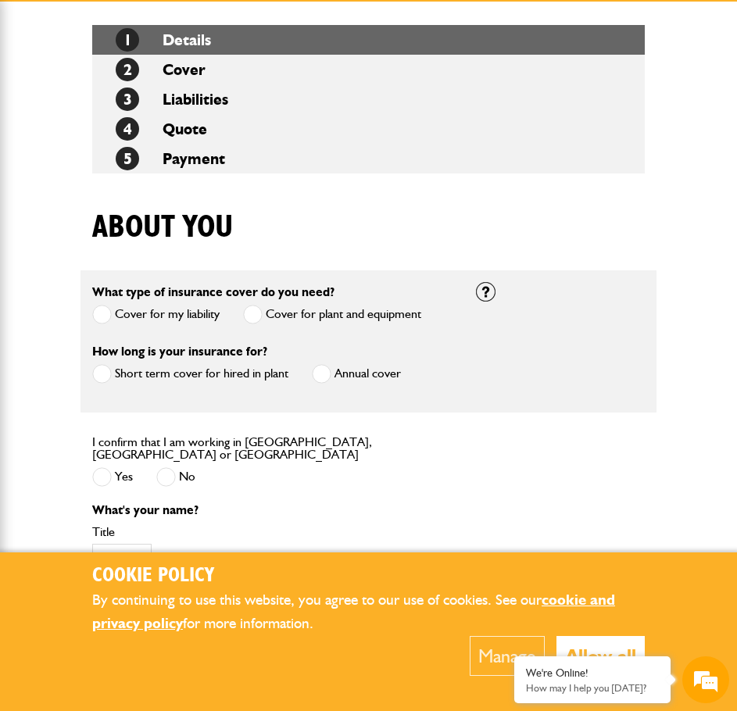 Image resolution: width=737 pixels, height=711 pixels. What do you see at coordinates (152, 208) in the screenshot?
I see `input: Enter your email address` at bounding box center [152, 208].